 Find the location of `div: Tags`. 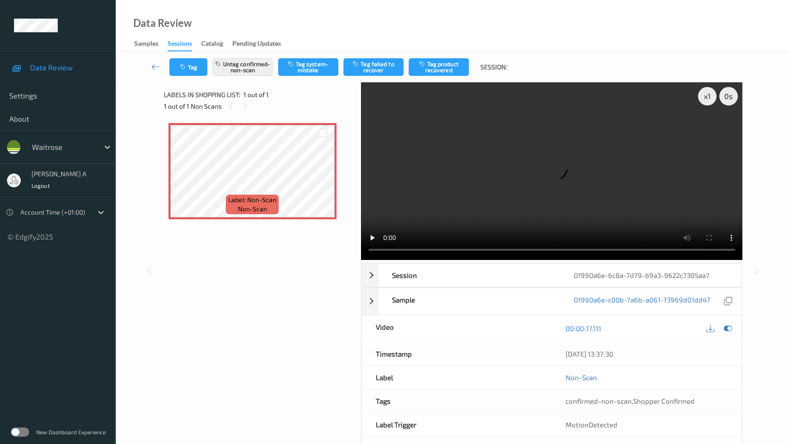

div: Tags is located at coordinates (457, 401).